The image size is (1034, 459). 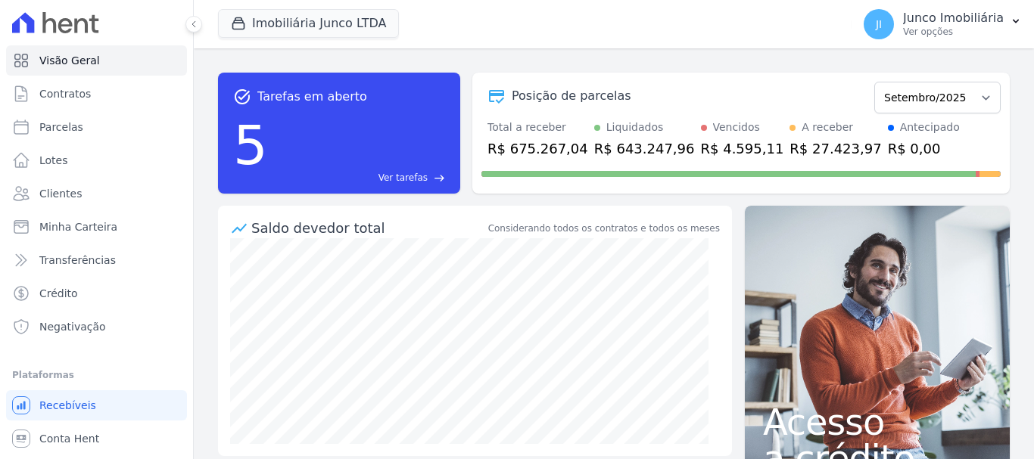 What do you see at coordinates (368, 228) in the screenshot?
I see `div: Saldo devedor total` at bounding box center [368, 228].